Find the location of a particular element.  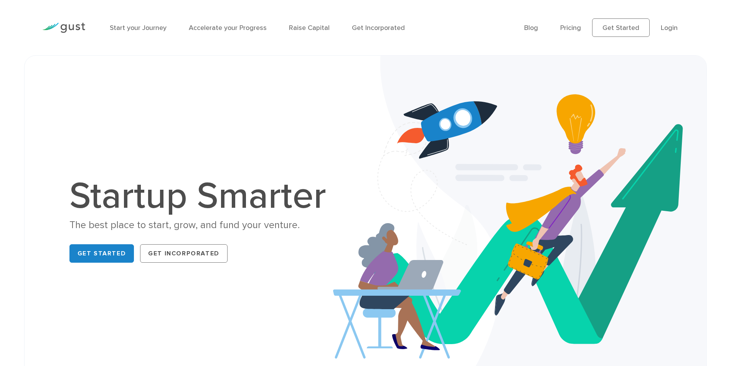

a: Start your Journey is located at coordinates (138, 28).